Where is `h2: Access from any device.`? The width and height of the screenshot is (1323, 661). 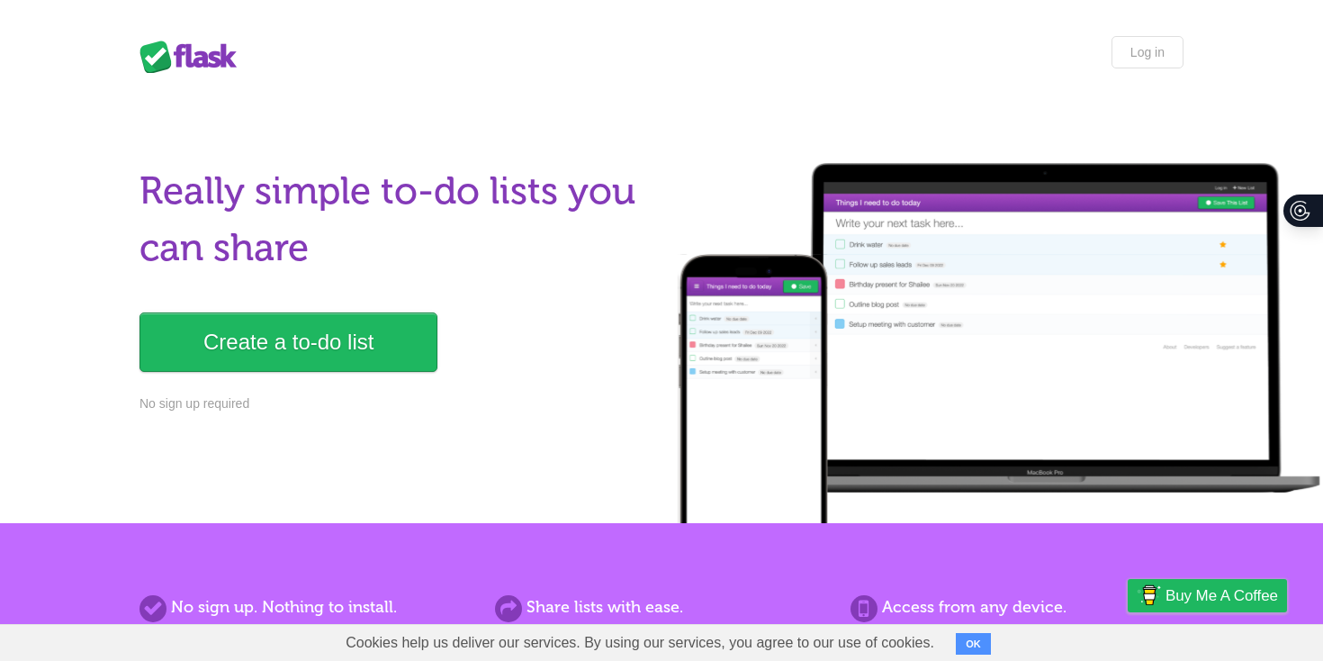 h2: Access from any device. is located at coordinates (1017, 607).